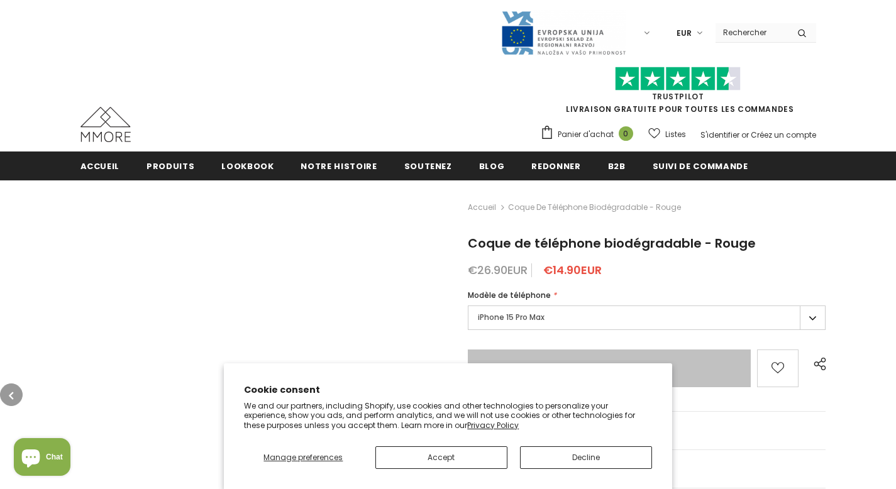 The image size is (896, 489). What do you see at coordinates (609, 368) in the screenshot?
I see `input: Sold Out` at bounding box center [609, 368].